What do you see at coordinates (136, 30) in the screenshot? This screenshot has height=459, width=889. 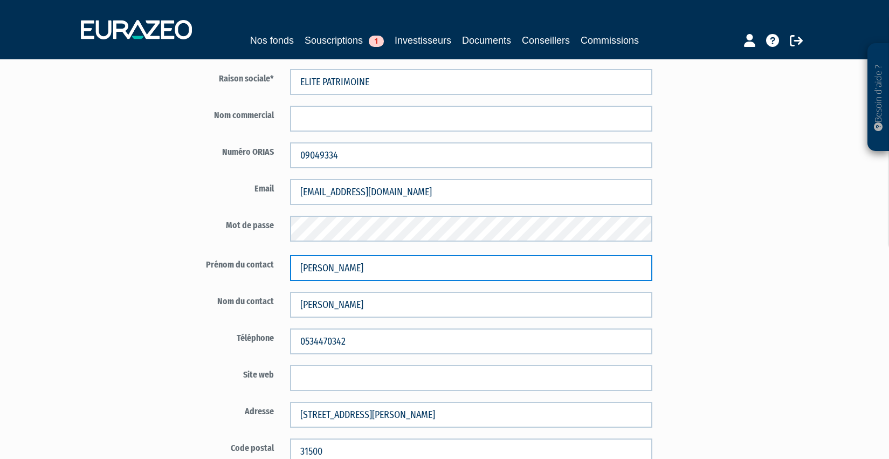 I see `img: 1732889491-logotype_eurazeo_blanc_rvb.png` at bounding box center [136, 30].